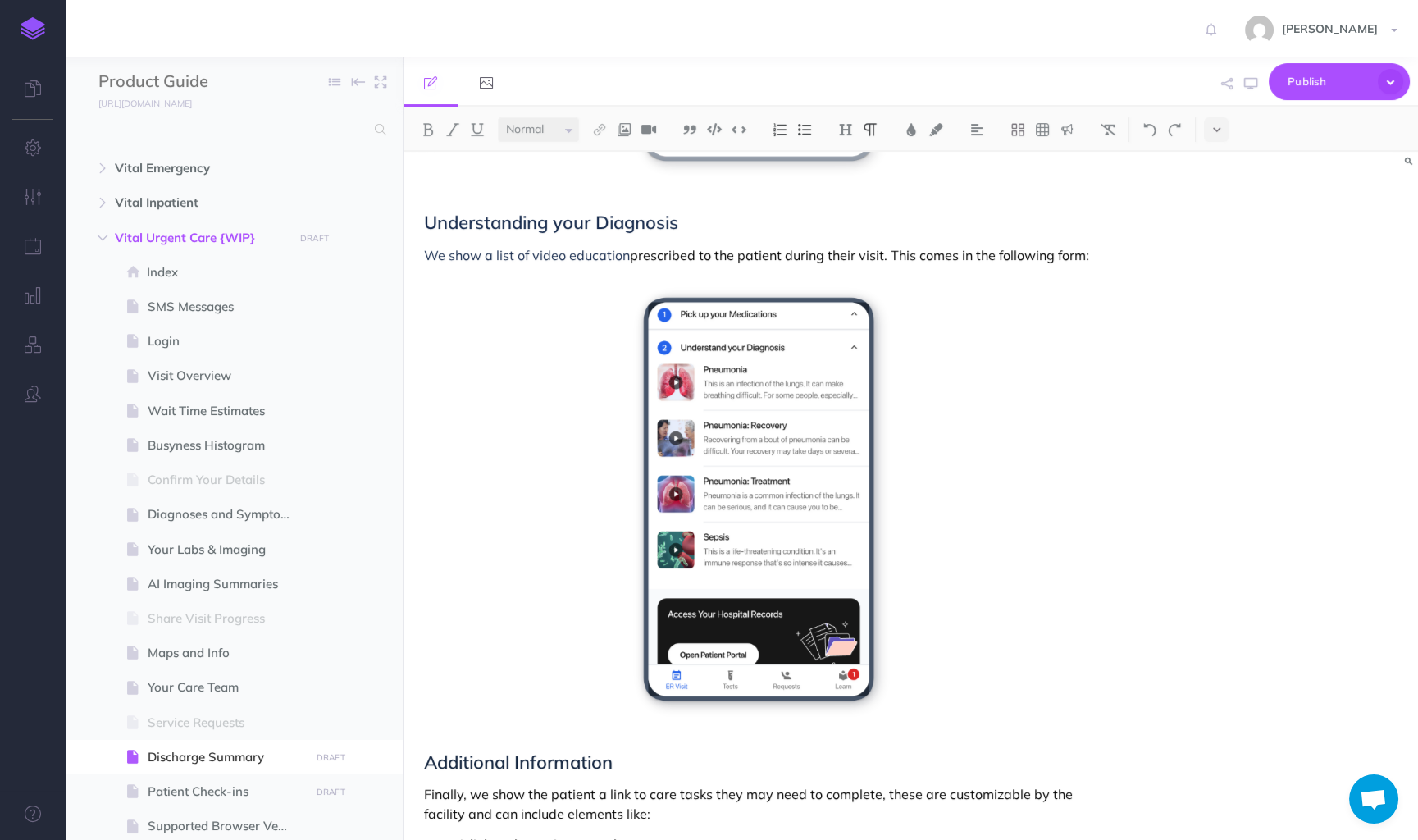  I want to click on span: prescribed to the patient during their visit. This comes in the following form:, so click(860, 255).